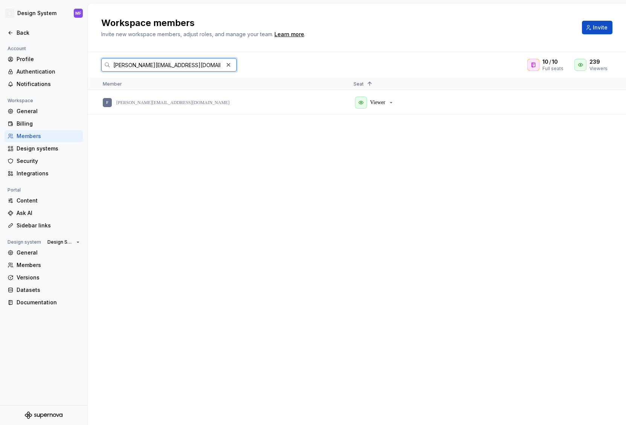 The image size is (626, 425). I want to click on a: Notifications, so click(44, 84).